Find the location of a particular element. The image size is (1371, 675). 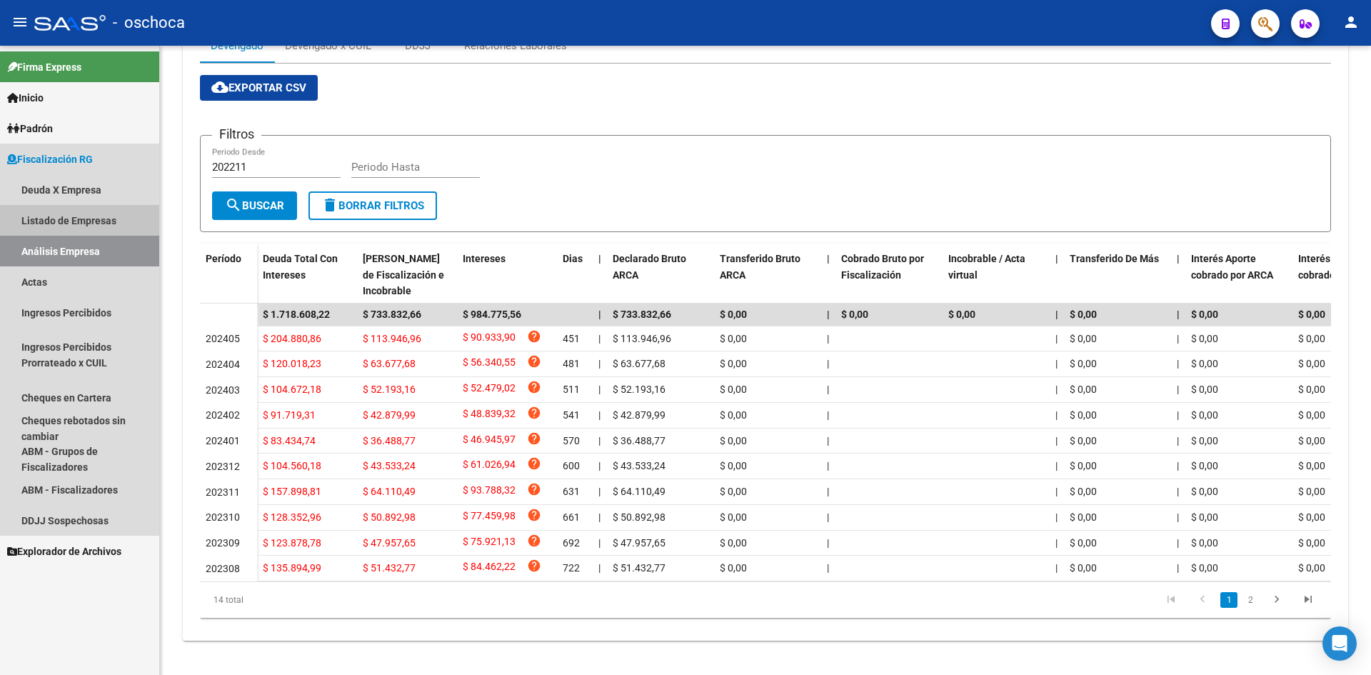

span: Transferido Bruto ARCA is located at coordinates (760, 266).